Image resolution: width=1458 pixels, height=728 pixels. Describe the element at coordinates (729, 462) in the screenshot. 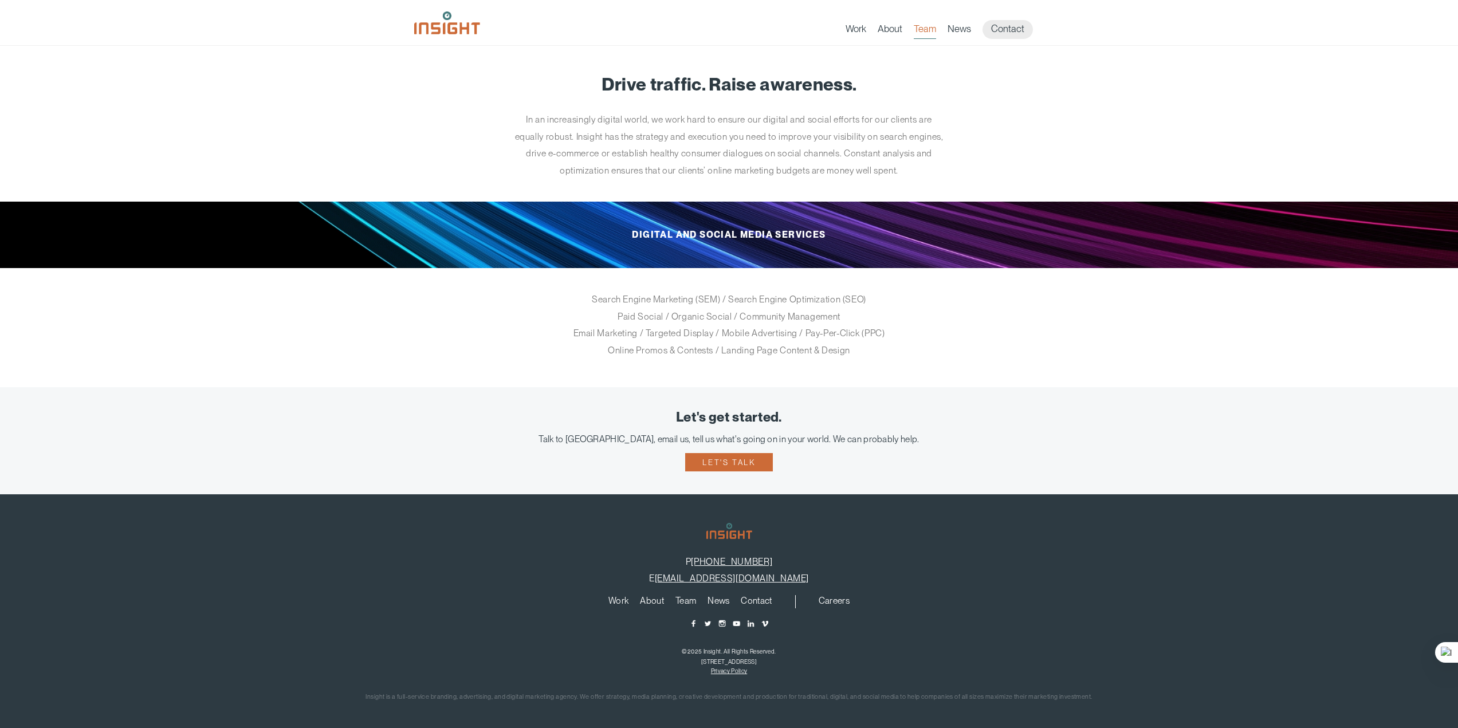

I see `a: Let's talk` at that location.